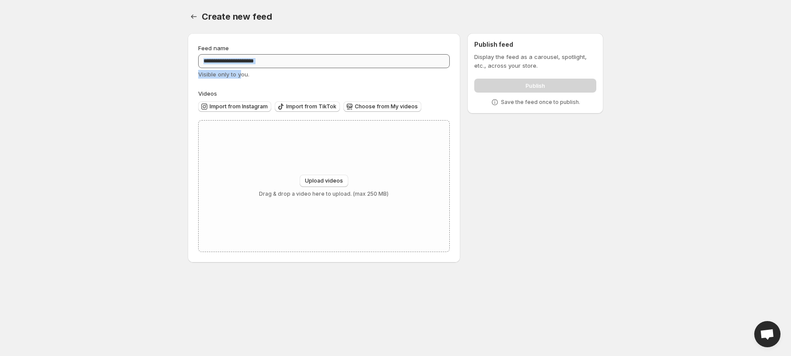 This screenshot has height=356, width=791. Describe the element at coordinates (234, 107) in the screenshot. I see `button: Import from Instagram` at that location.